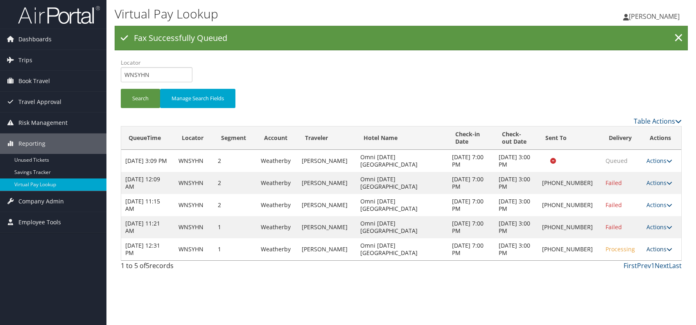 This screenshot has width=696, height=325. I want to click on th: Check-in Date: activate to sort column ascending, so click(471, 138).